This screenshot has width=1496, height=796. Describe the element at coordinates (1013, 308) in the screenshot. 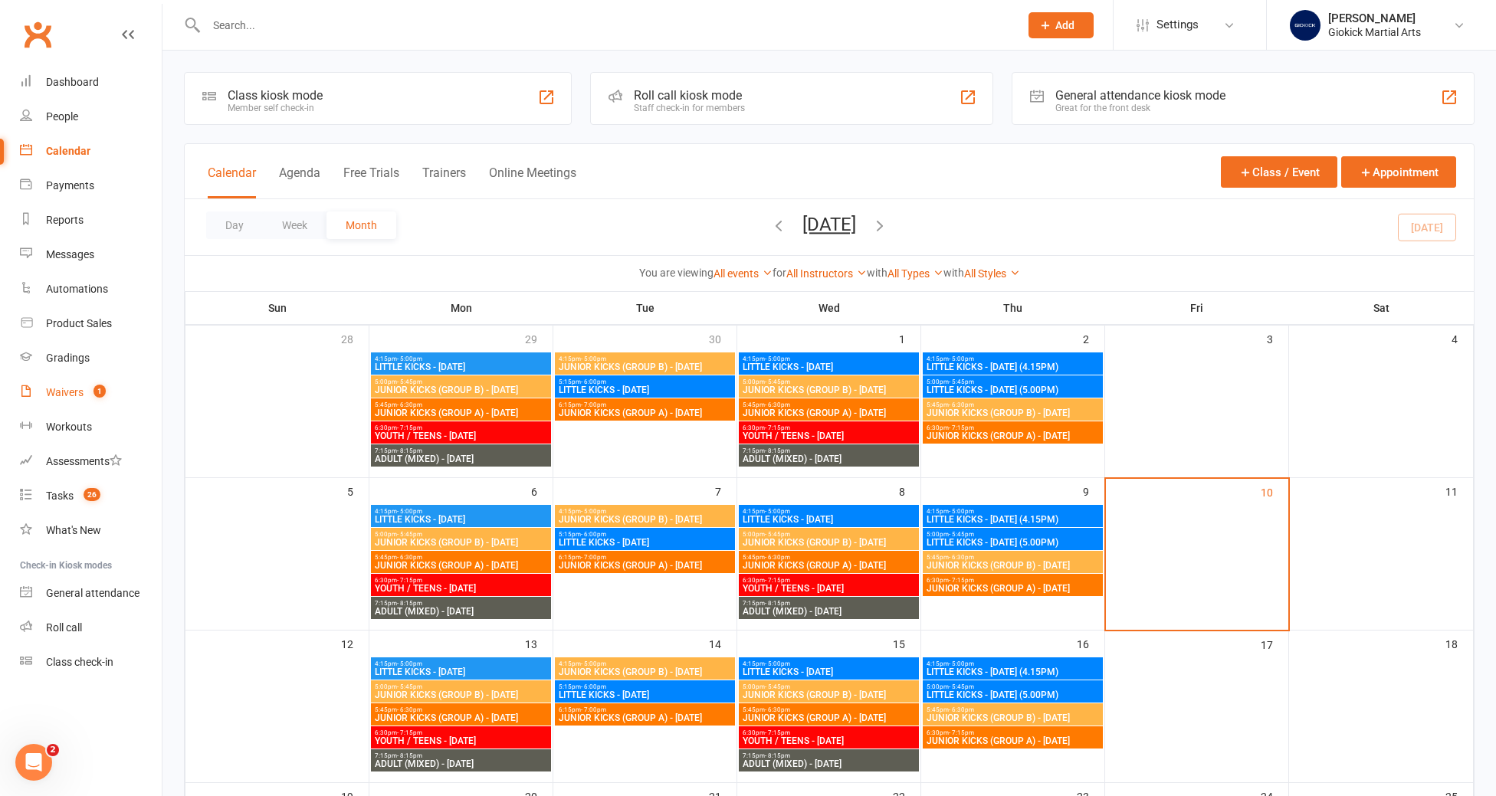

I see `th: Thu` at that location.